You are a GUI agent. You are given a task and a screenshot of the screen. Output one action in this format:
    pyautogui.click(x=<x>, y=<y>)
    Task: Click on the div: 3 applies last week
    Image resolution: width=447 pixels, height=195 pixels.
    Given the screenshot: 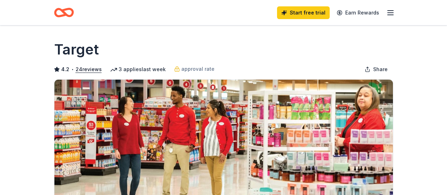 What is the action you would take?
    pyautogui.click(x=138, y=69)
    